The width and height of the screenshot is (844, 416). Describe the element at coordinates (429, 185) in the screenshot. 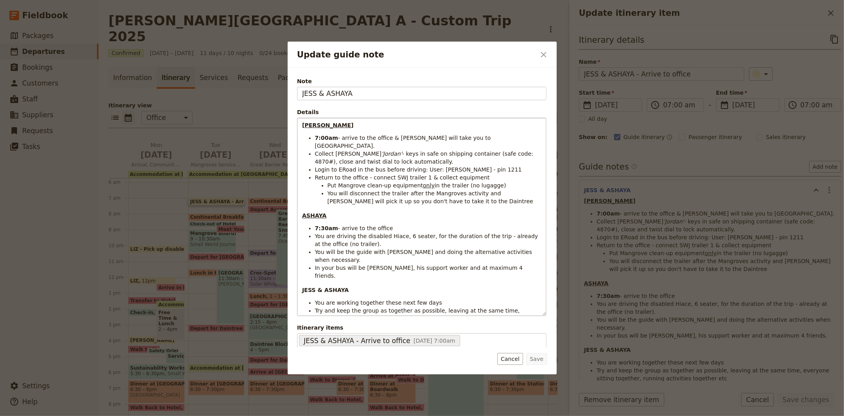

I see `span: only` at that location.